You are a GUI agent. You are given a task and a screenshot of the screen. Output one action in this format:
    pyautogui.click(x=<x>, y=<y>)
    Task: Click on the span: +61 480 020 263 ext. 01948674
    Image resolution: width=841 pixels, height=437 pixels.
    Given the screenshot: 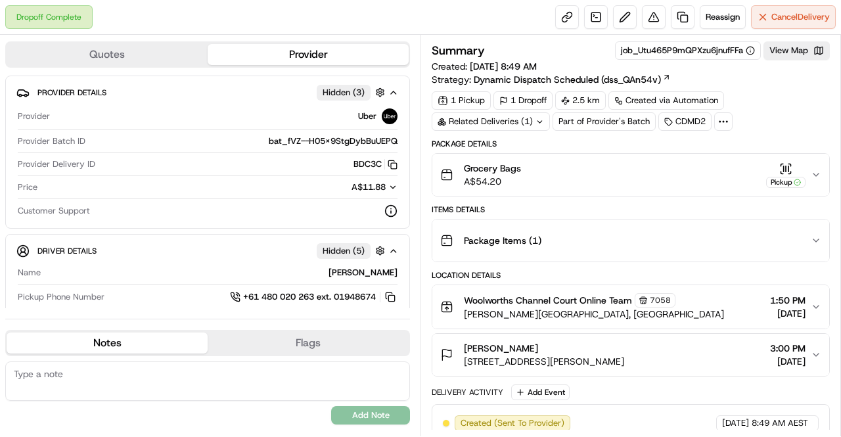 What is the action you would take?
    pyautogui.click(x=309, y=297)
    